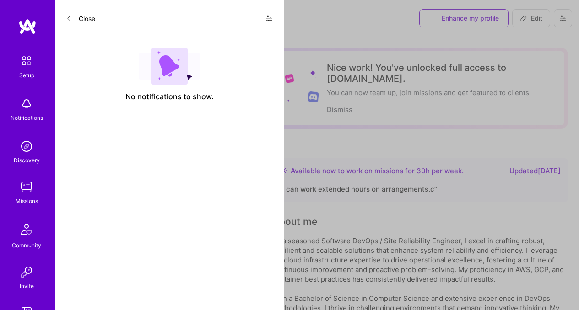 Image resolution: width=579 pixels, height=310 pixels. I want to click on img: setup, so click(27, 61).